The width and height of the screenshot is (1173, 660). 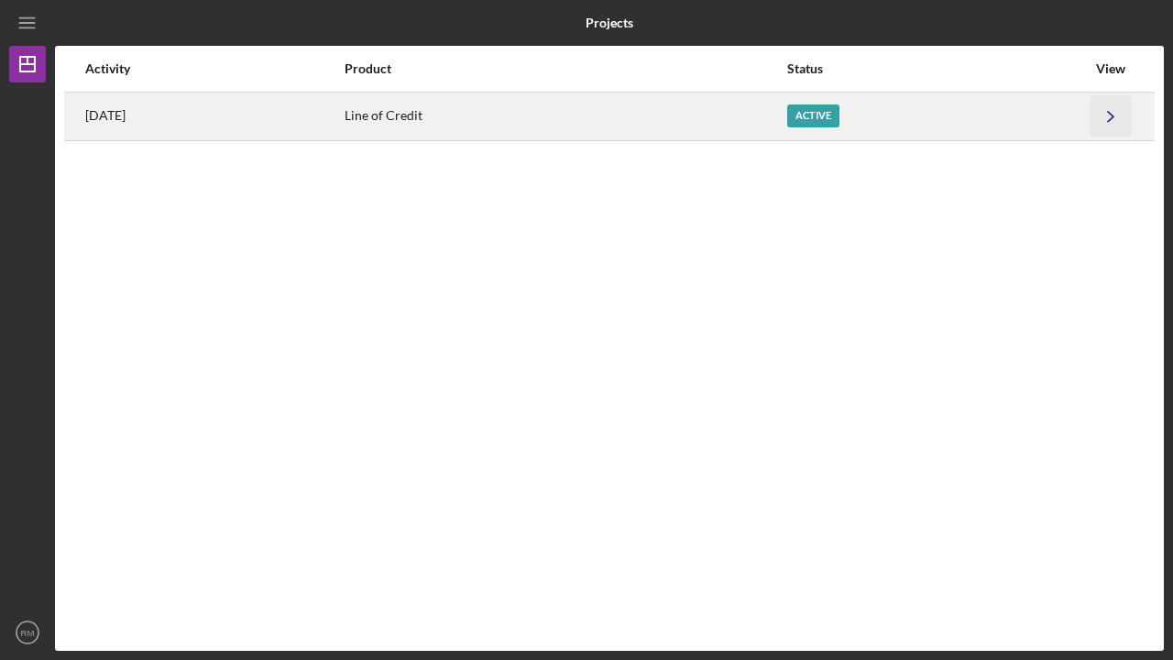 I want to click on div: Activity, so click(x=213, y=69).